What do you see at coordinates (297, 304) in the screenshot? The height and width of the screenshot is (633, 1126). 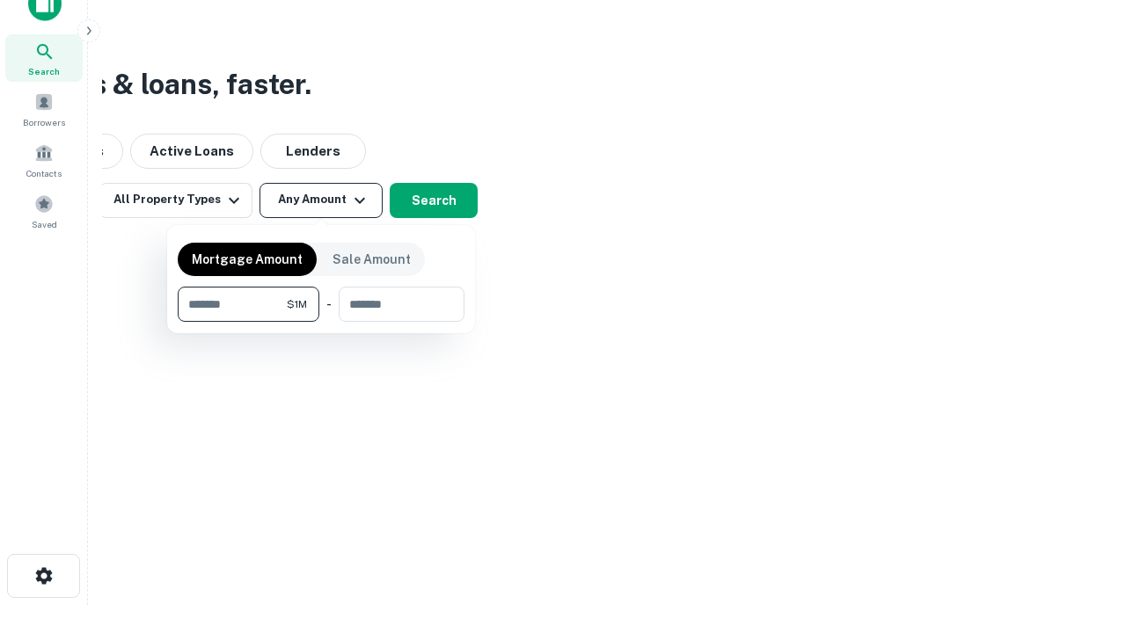 I see `span: $1M` at bounding box center [297, 304].